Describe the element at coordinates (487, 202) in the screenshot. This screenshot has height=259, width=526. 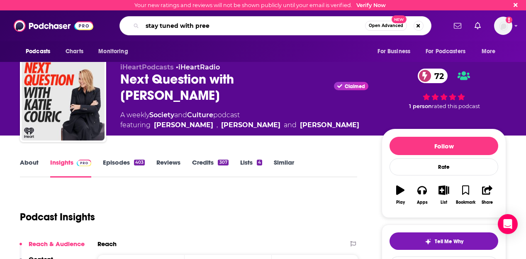
I see `div: Share` at that location.